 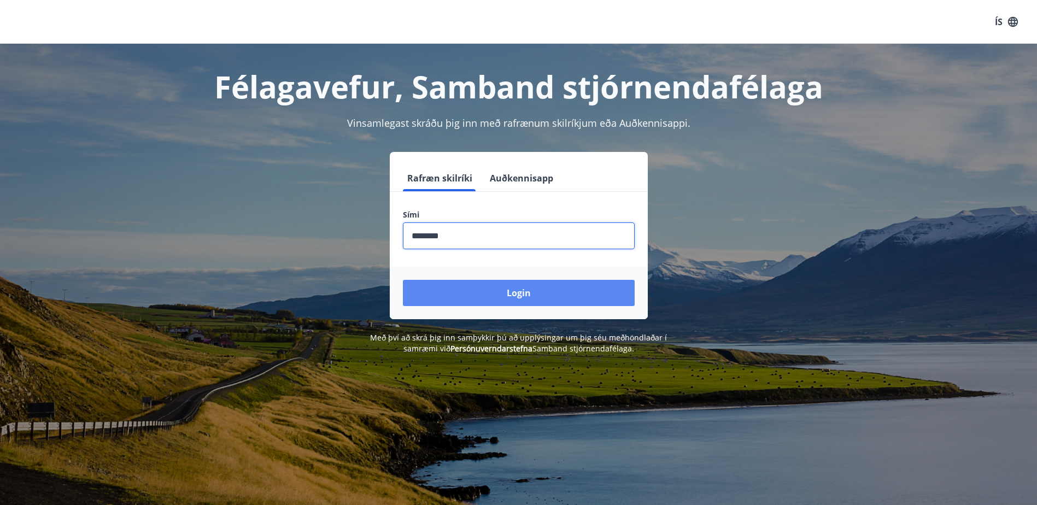 What do you see at coordinates (522, 178) in the screenshot?
I see `button: Auðkennisapp` at bounding box center [522, 178].